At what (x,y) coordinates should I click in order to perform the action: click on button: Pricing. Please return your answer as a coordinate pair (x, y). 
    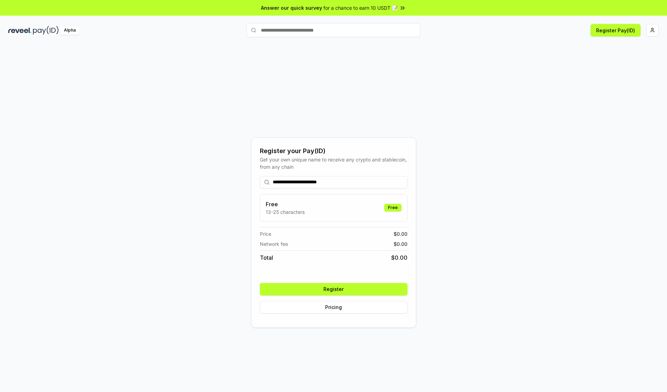
    Looking at the image, I should click on (334, 308).